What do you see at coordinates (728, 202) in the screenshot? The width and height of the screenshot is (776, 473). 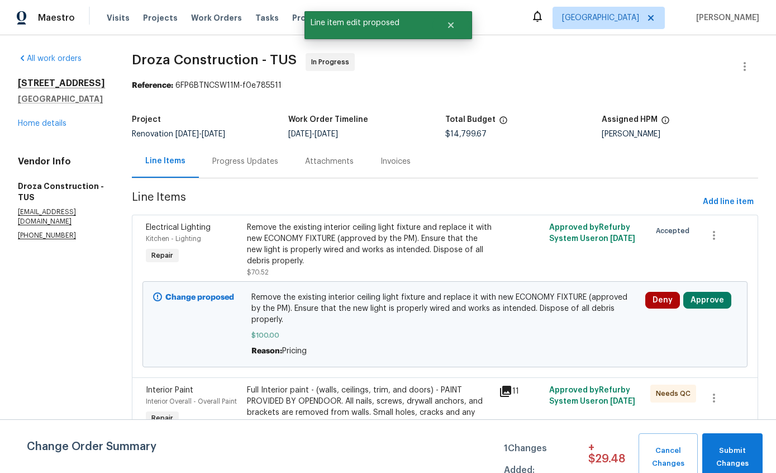 I see `button: Add line item` at bounding box center [728, 202].